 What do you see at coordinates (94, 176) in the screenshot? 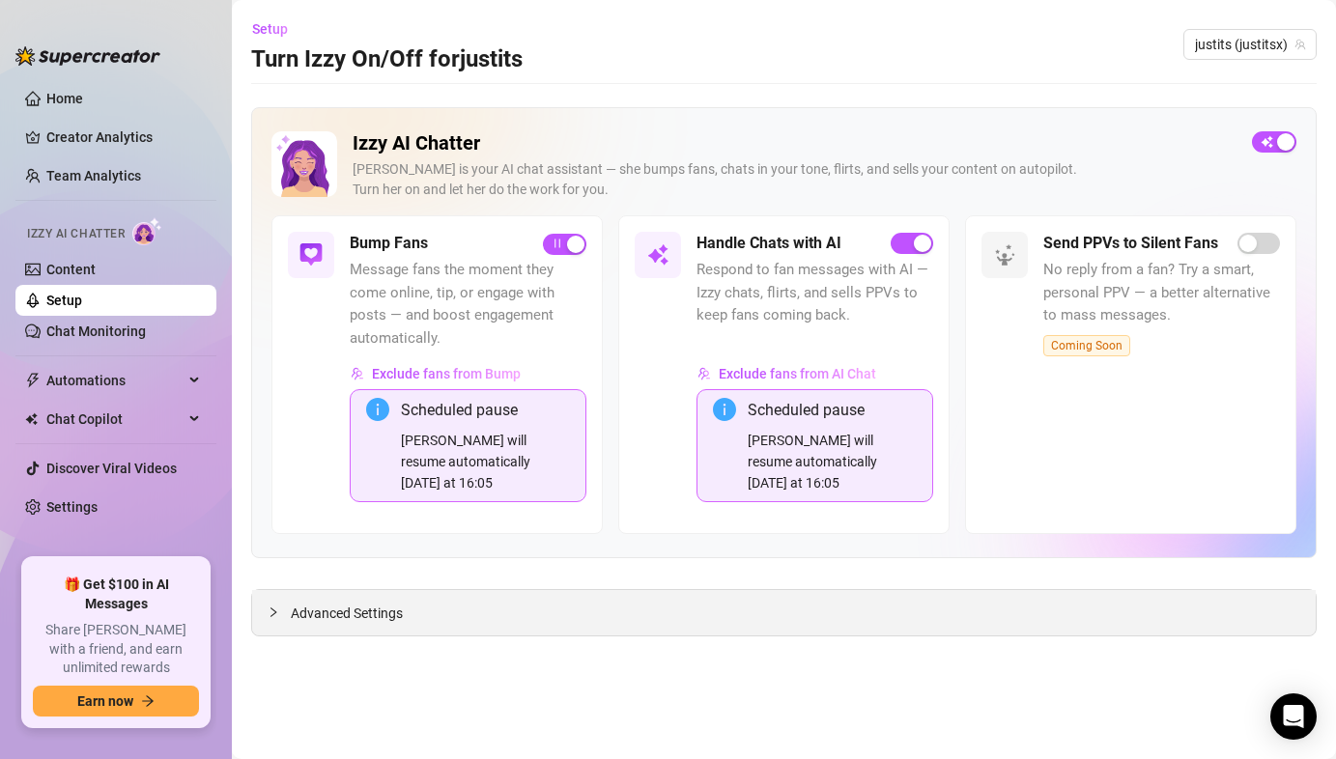
I see `a: Team Analytics` at bounding box center [94, 176].